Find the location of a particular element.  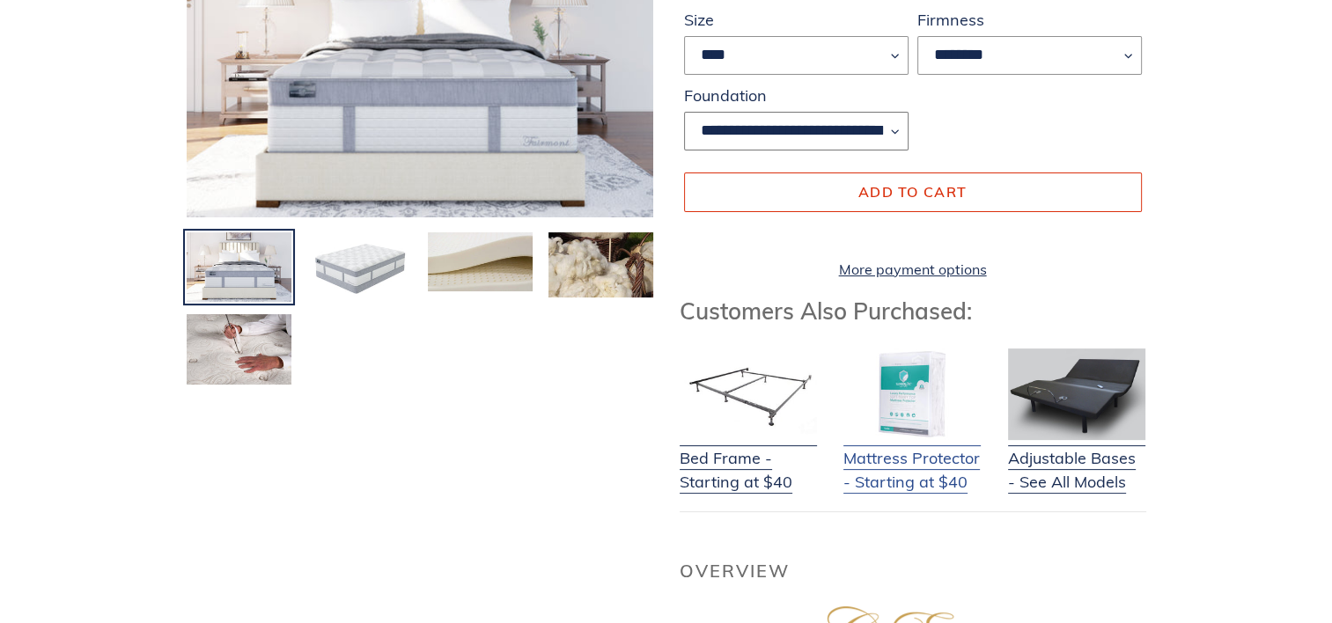

label: Foundation is located at coordinates (796, 95).